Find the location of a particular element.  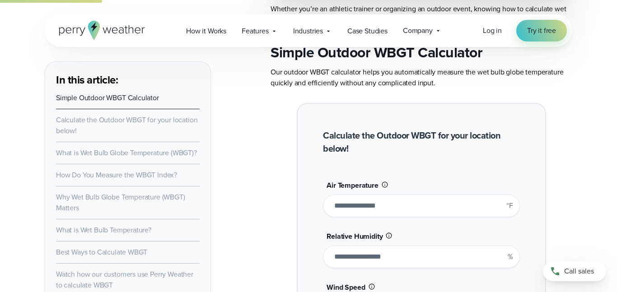

p: Whether you’re an athletic trainer or organizing an outdoor event, knowing how to calculate wet b... is located at coordinates (421, 14).